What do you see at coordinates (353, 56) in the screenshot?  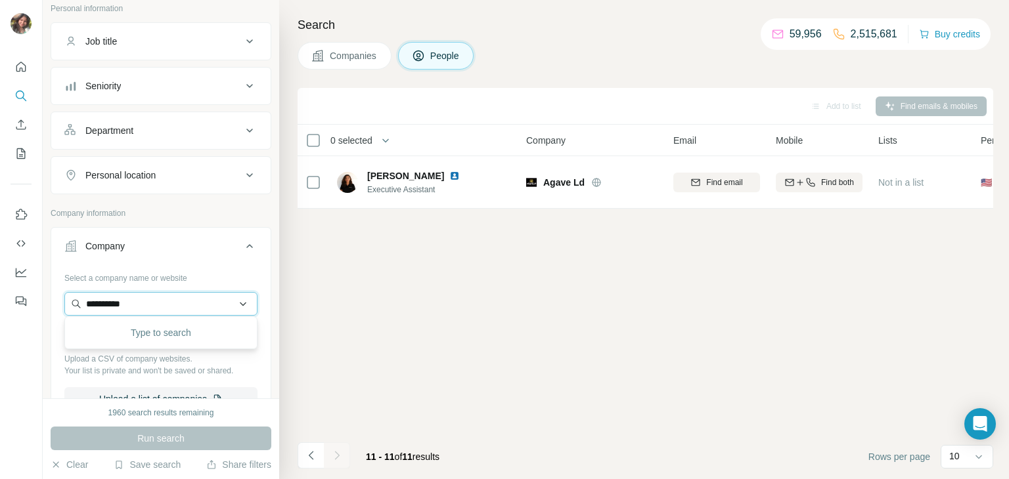 I see `span: Companies` at bounding box center [353, 56].